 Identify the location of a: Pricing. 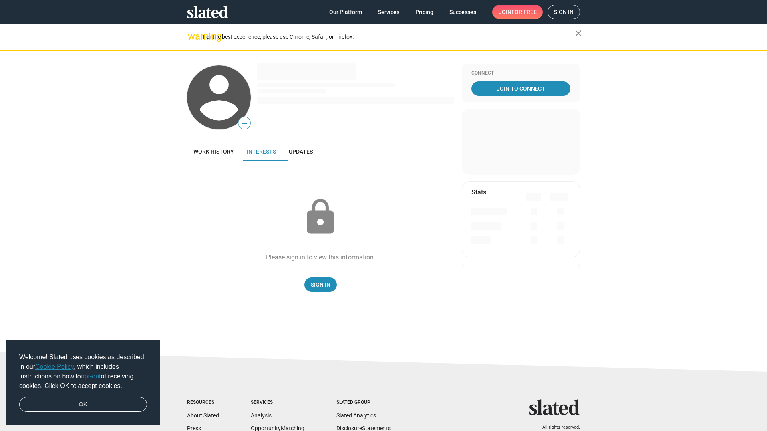
(424, 12).